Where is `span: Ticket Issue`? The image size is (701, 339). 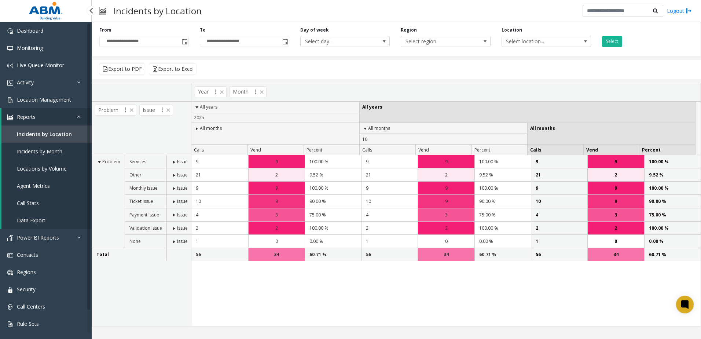 span: Ticket Issue is located at coordinates (141, 201).